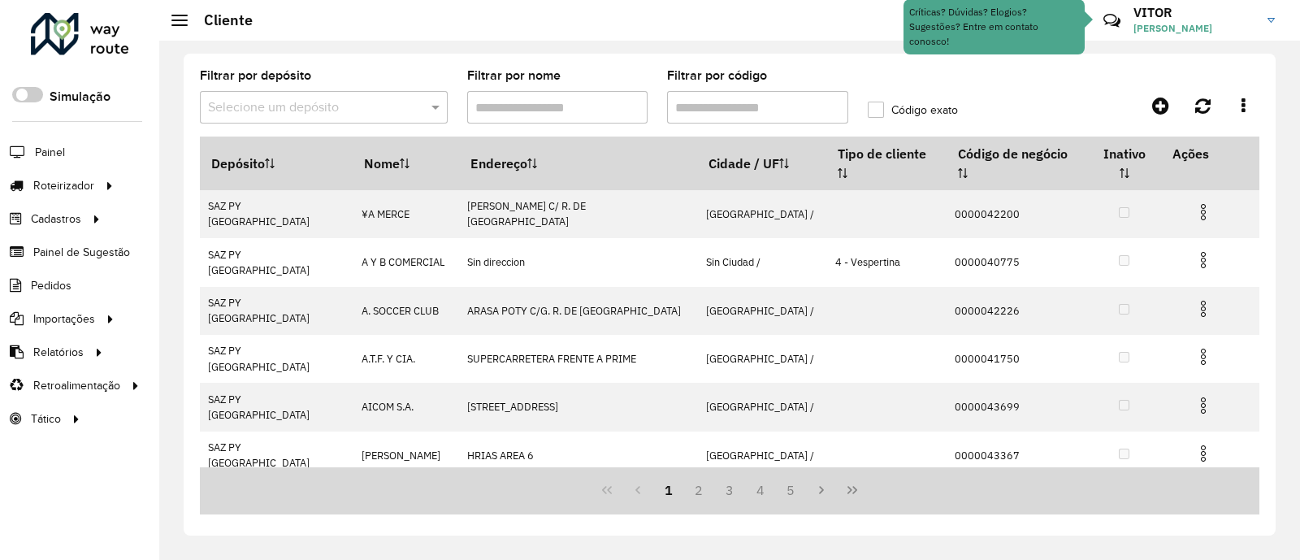 The height and width of the screenshot is (560, 1300). I want to click on span: Retroalimentação, so click(76, 385).